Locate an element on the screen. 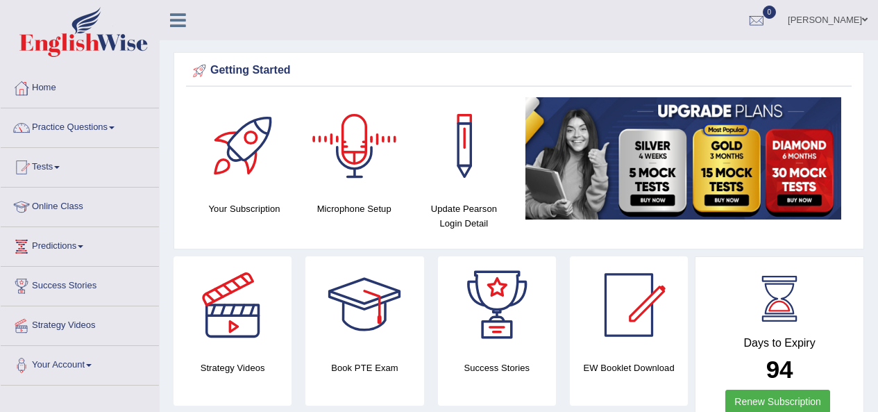  a: Success Stories is located at coordinates (80, 284).